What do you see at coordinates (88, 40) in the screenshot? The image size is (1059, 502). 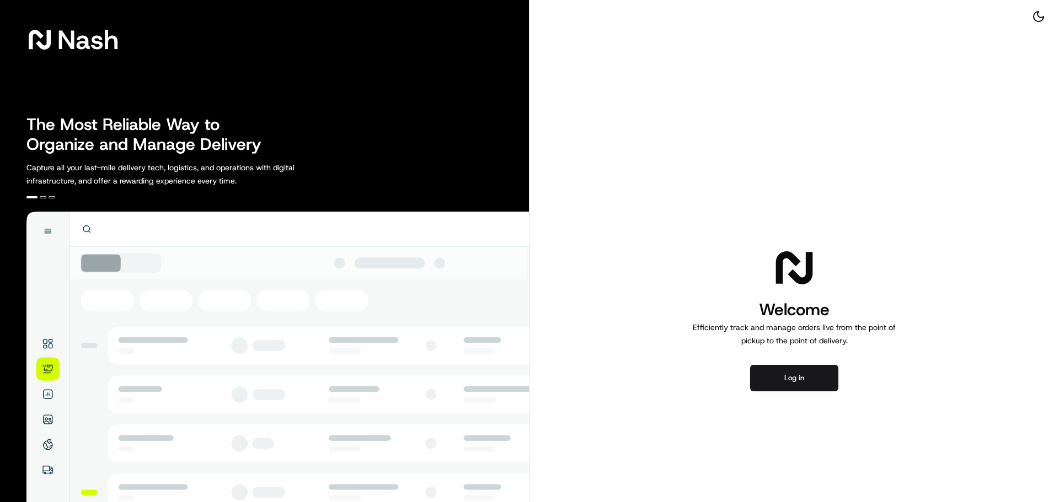 I see `span: Nash` at bounding box center [88, 40].